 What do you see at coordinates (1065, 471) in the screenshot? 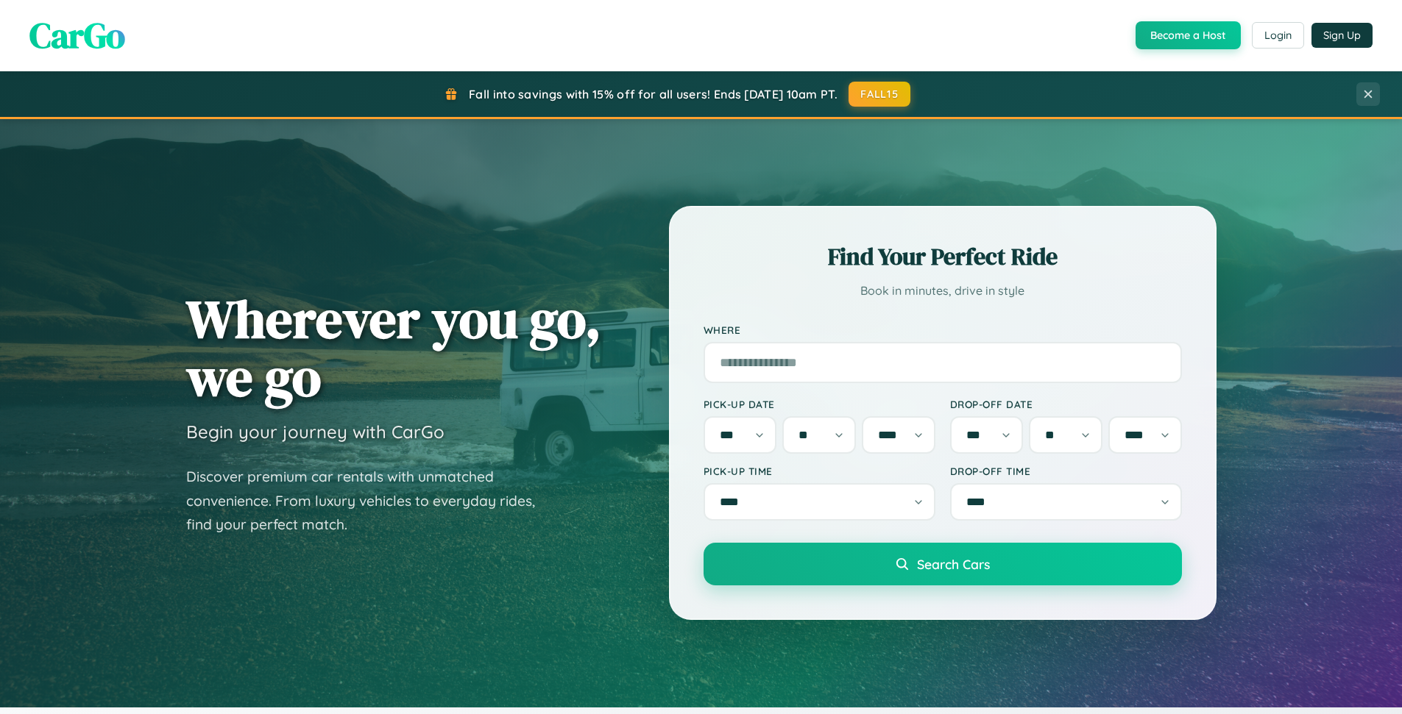
I see `label: Drop-off Time` at bounding box center [1065, 471].